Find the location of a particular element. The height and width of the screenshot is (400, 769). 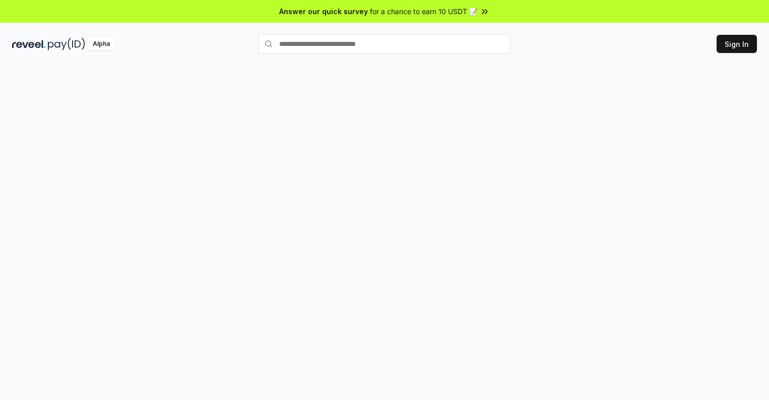

div: Alpha is located at coordinates (101, 44).